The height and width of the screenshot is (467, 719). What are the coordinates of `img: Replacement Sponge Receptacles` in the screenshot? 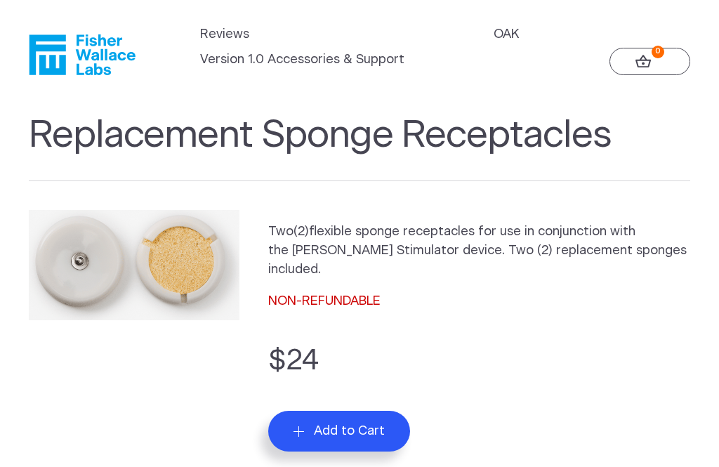 It's located at (134, 265).